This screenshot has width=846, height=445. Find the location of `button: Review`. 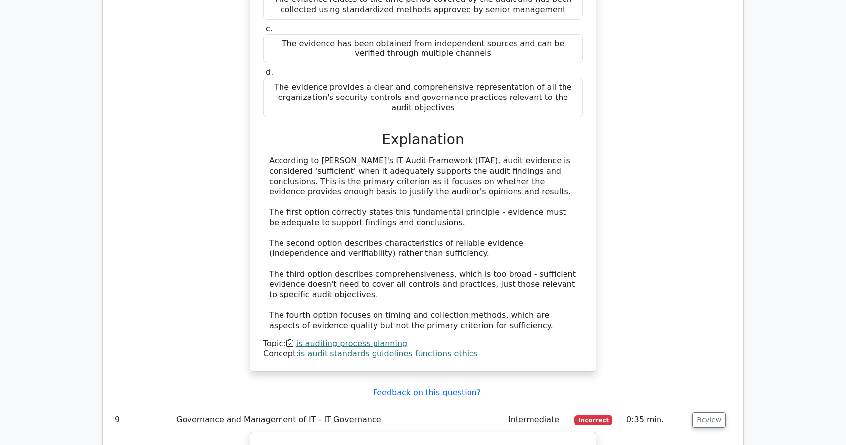

button: Review is located at coordinates (709, 420).